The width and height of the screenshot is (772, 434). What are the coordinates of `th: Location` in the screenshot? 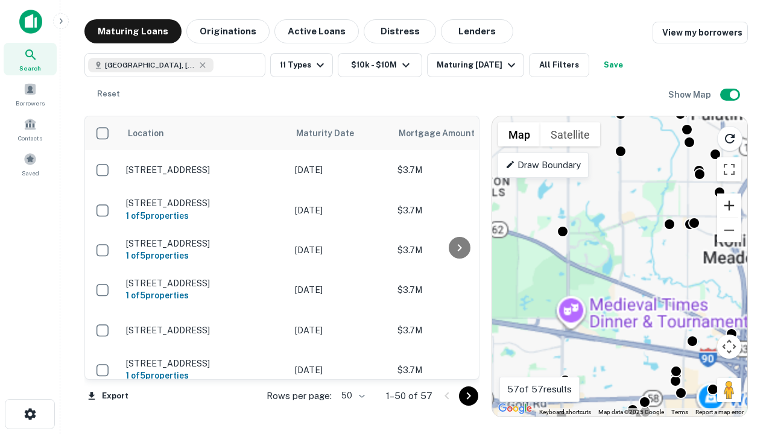 It's located at (204, 133).